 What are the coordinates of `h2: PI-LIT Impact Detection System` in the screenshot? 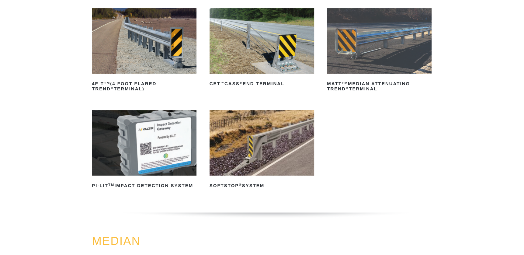 It's located at (144, 186).